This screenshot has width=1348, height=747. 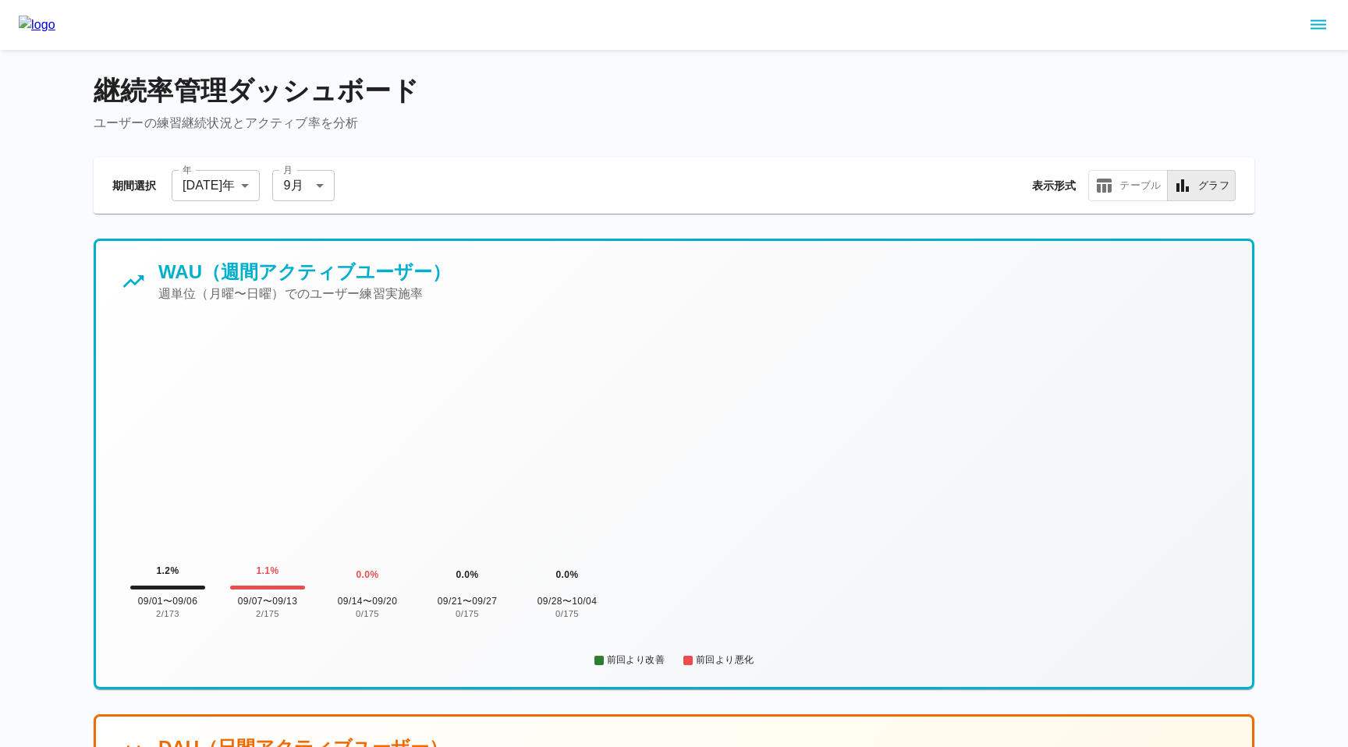 What do you see at coordinates (37, 25) in the screenshot?
I see `img: logo` at bounding box center [37, 25].